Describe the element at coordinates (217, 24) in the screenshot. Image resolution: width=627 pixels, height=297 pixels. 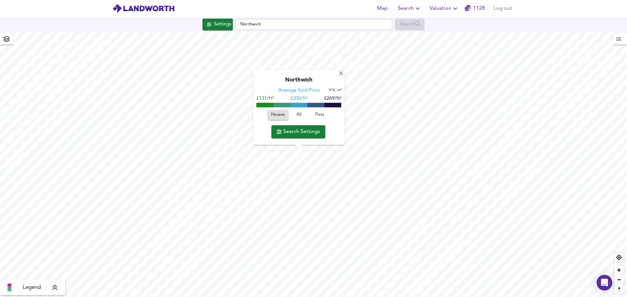
I see `button: Settings` at that location.